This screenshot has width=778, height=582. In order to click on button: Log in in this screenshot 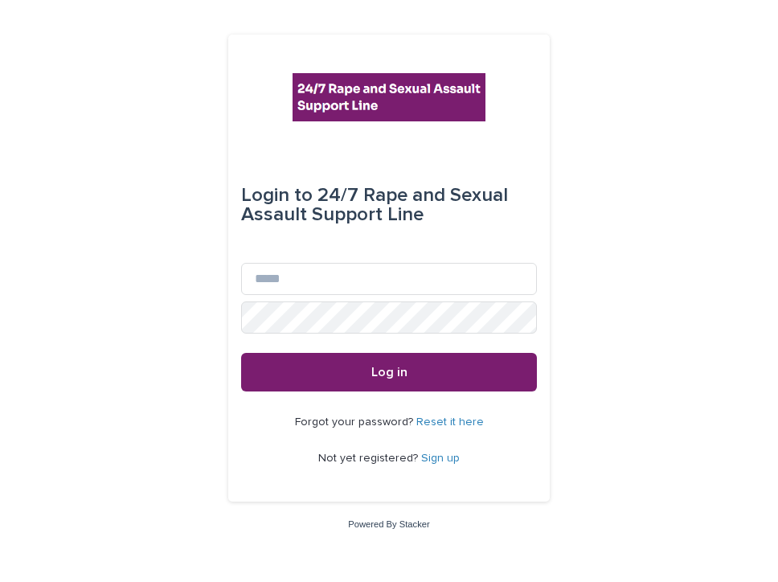, I will do `click(389, 372)`.